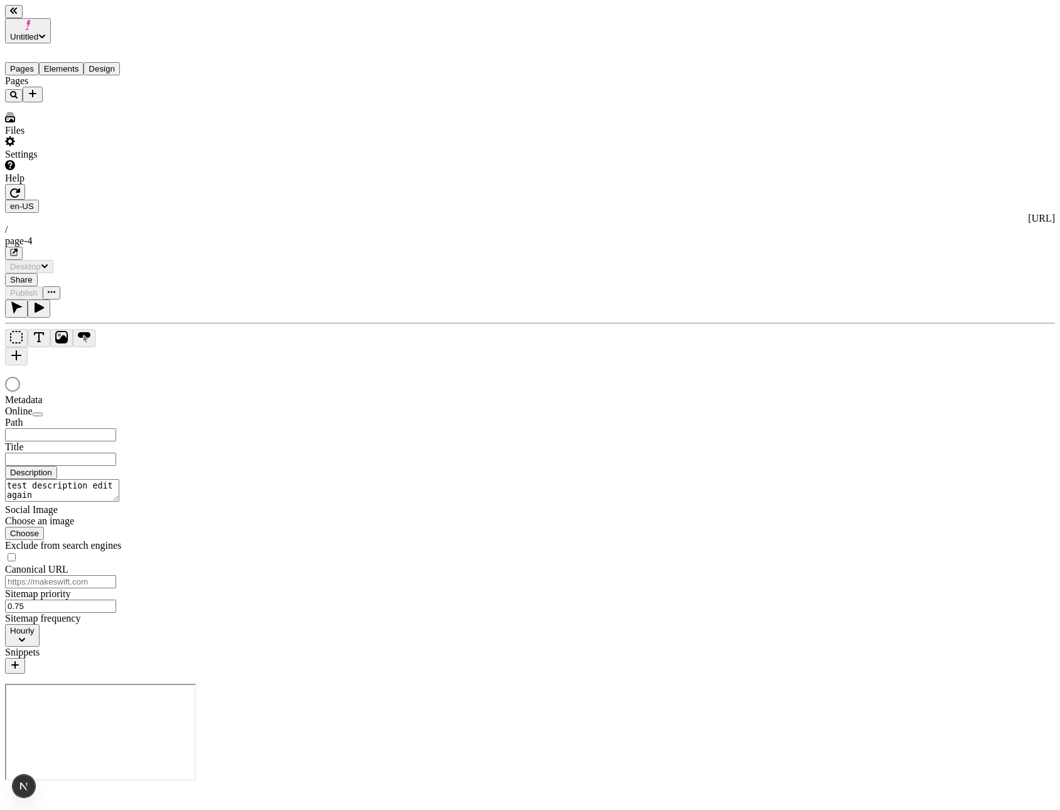 This screenshot has height=810, width=1060. I want to click on button: Elements, so click(62, 68).